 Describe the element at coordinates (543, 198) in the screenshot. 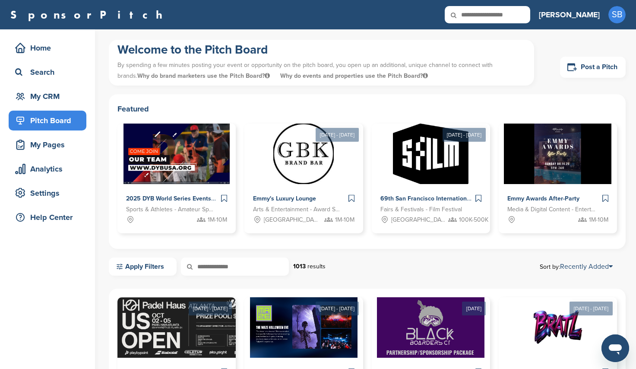

I see `span: Emmy Awards After-Party` at that location.